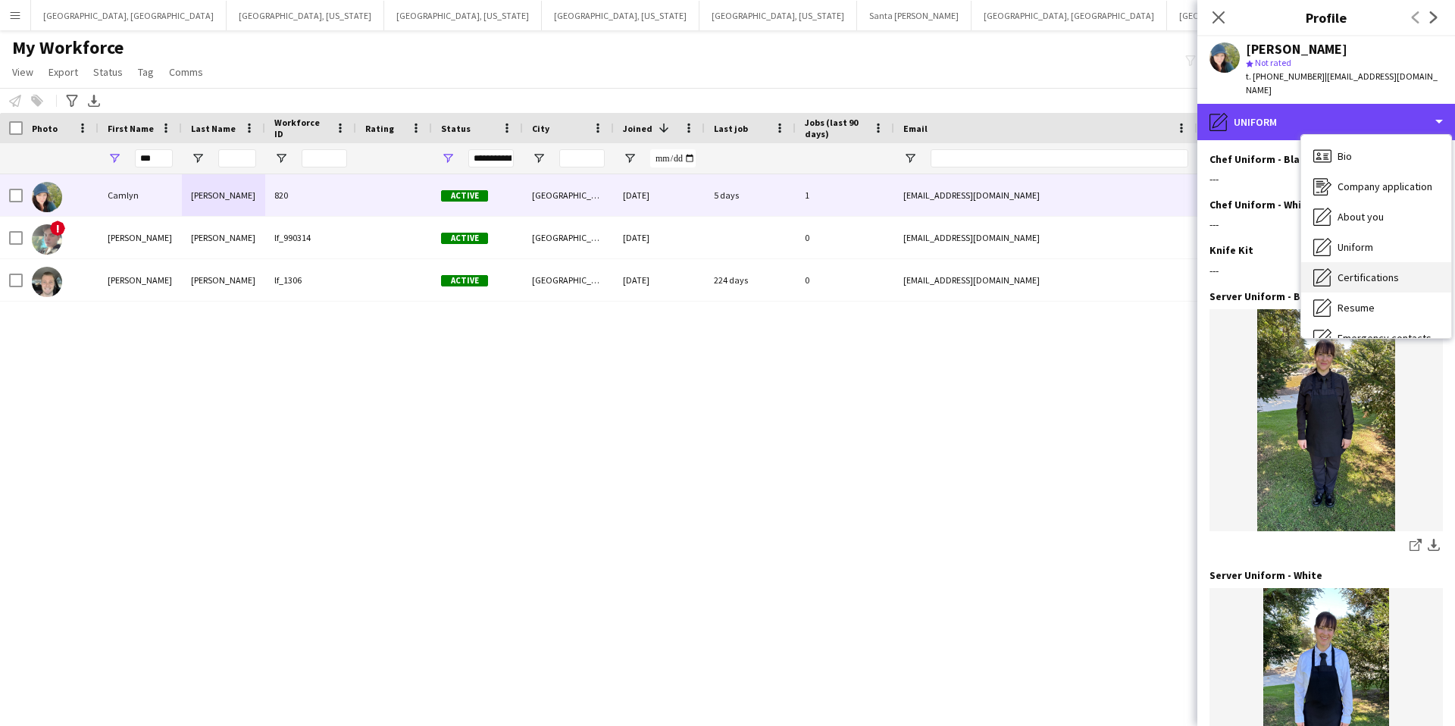  What do you see at coordinates (1326, 17) in the screenshot?
I see `h3: Profile` at bounding box center [1326, 17].